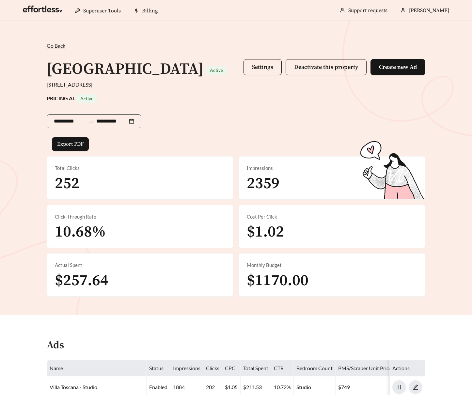  What do you see at coordinates (263, 184) in the screenshot?
I see `span: 2359` at bounding box center [263, 184].